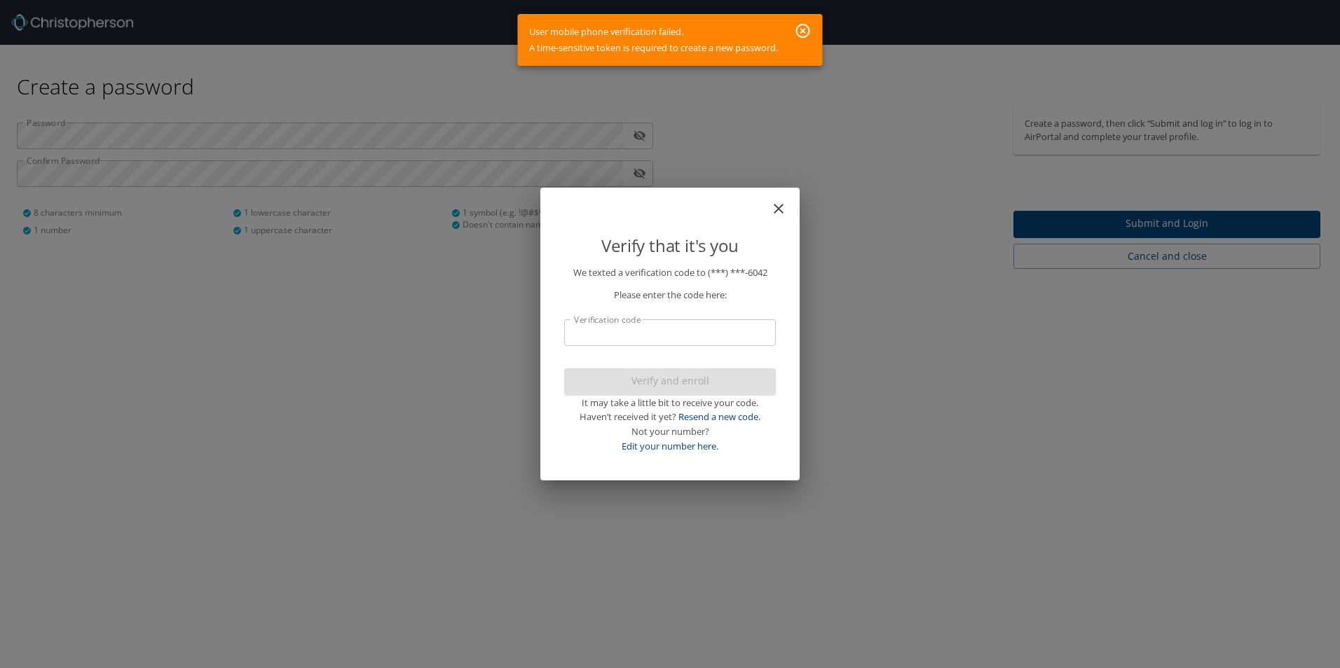 Image resolution: width=1340 pixels, height=668 pixels. I want to click on div: Haven’t received it yet?, so click(670, 417).